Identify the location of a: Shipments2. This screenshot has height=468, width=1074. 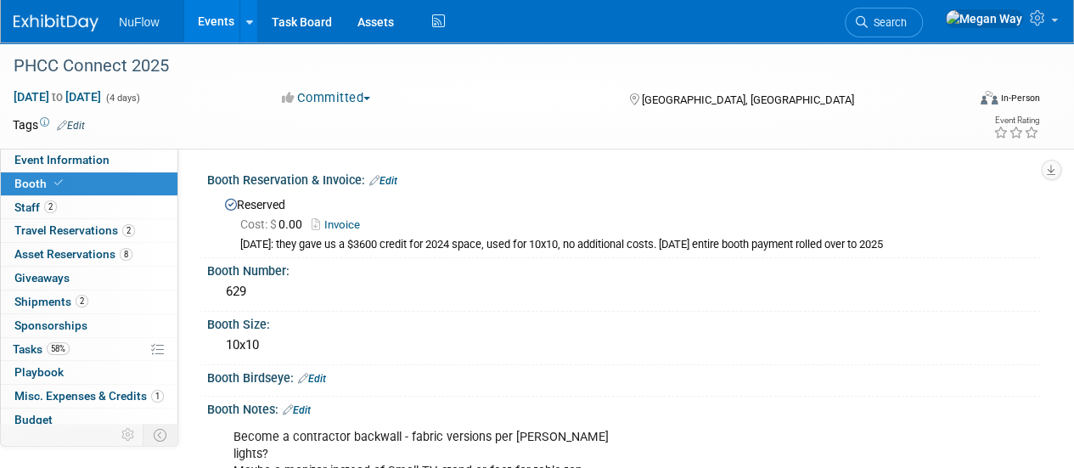
(89, 301).